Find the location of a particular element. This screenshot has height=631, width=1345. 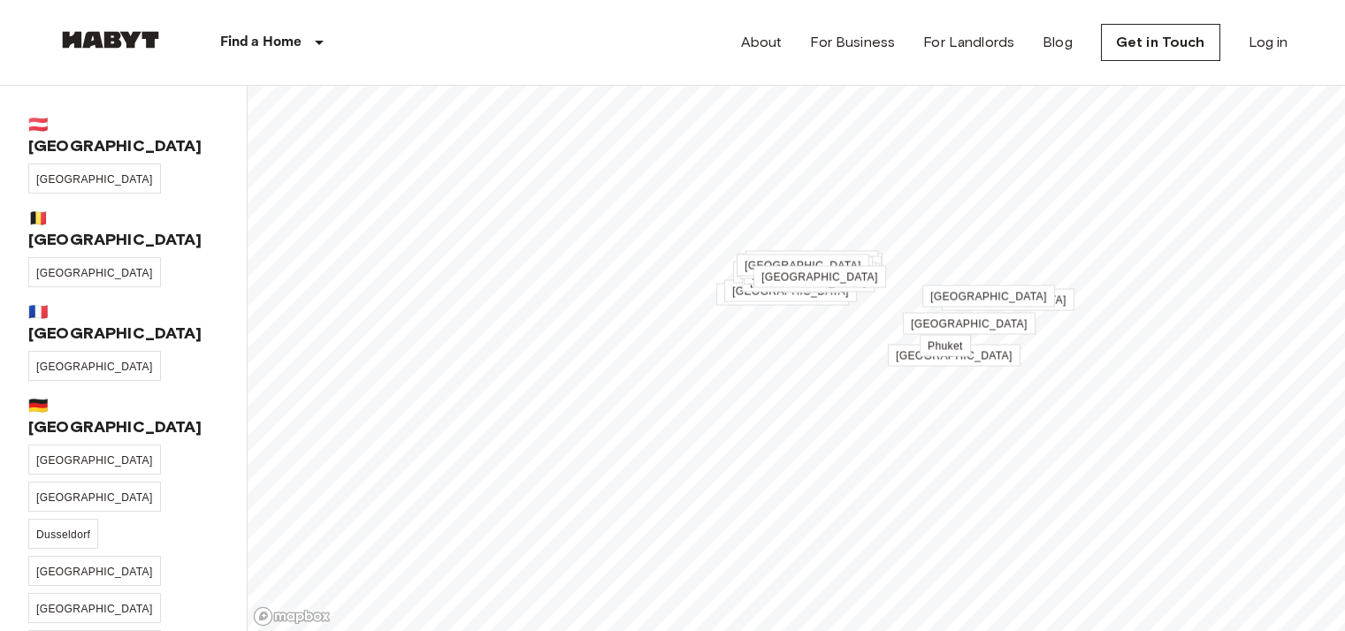

a: For Landlords is located at coordinates (968, 42).